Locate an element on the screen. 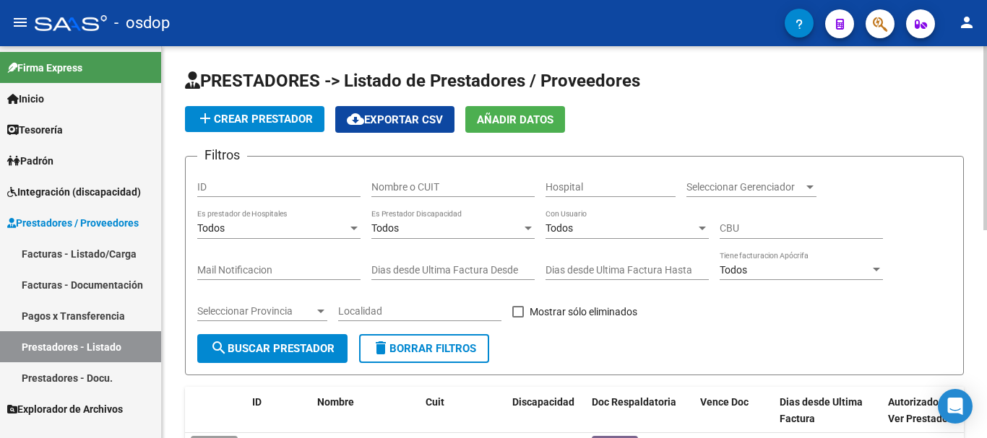  datatable-header-cell: ID is located at coordinates (279, 411).